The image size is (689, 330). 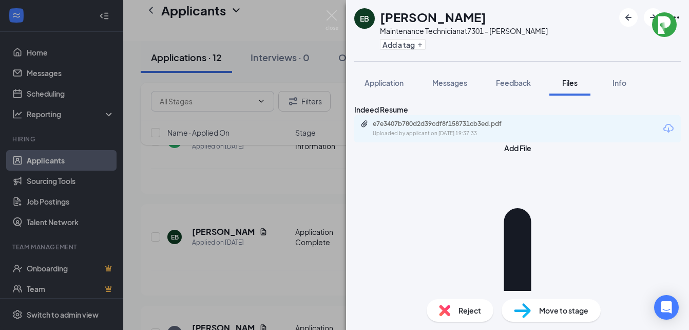 I want to click on button: ArrowRight, so click(x=653, y=17).